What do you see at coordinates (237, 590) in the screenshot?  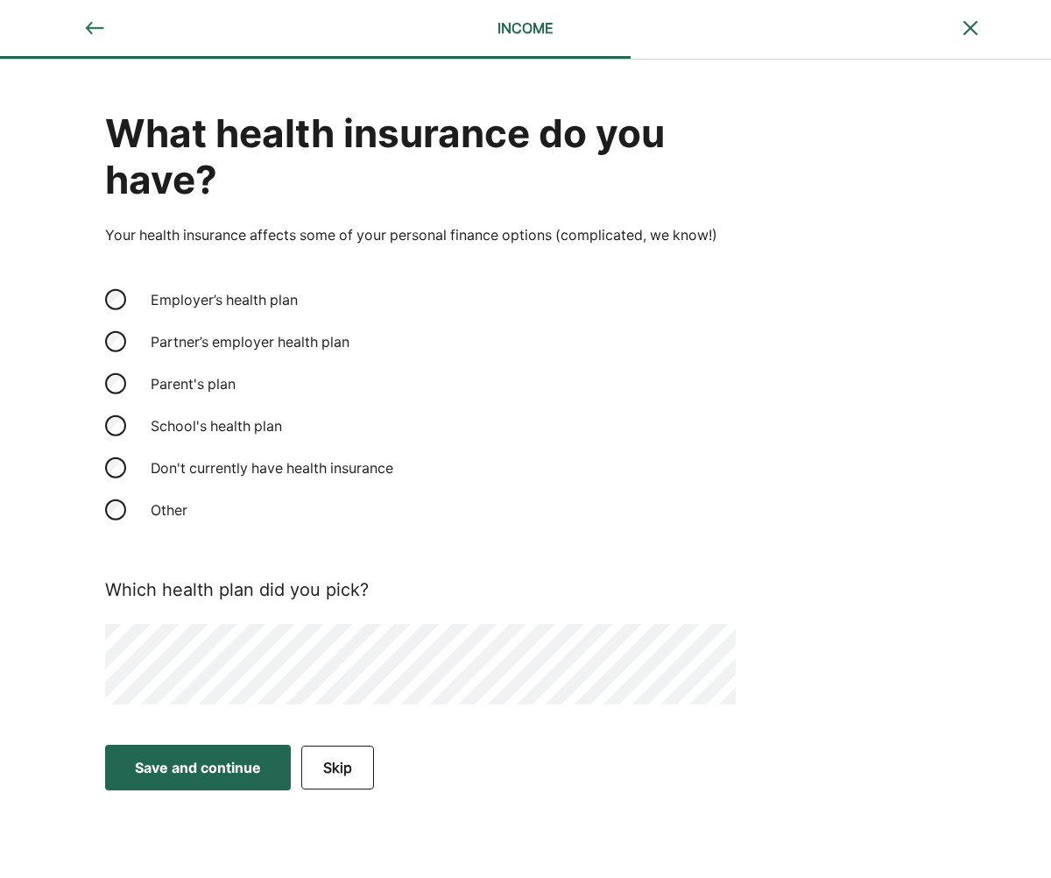 I see `div: Which health plan did you pick?` at bounding box center [237, 590].